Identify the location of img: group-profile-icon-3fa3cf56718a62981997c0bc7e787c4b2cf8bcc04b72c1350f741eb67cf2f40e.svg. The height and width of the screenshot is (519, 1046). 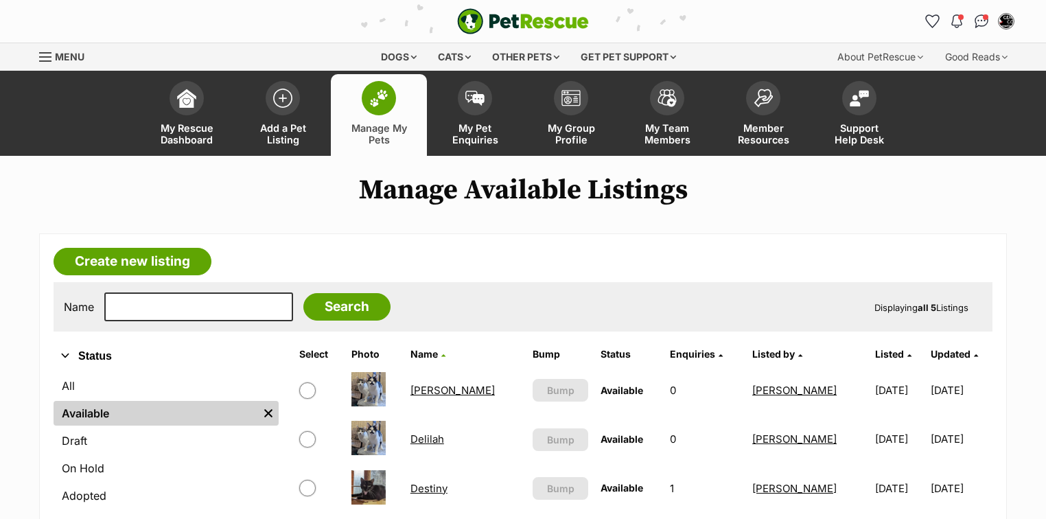
(571, 98).